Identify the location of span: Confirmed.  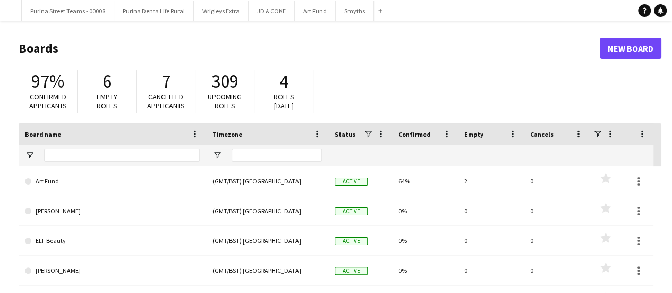
(414, 134).